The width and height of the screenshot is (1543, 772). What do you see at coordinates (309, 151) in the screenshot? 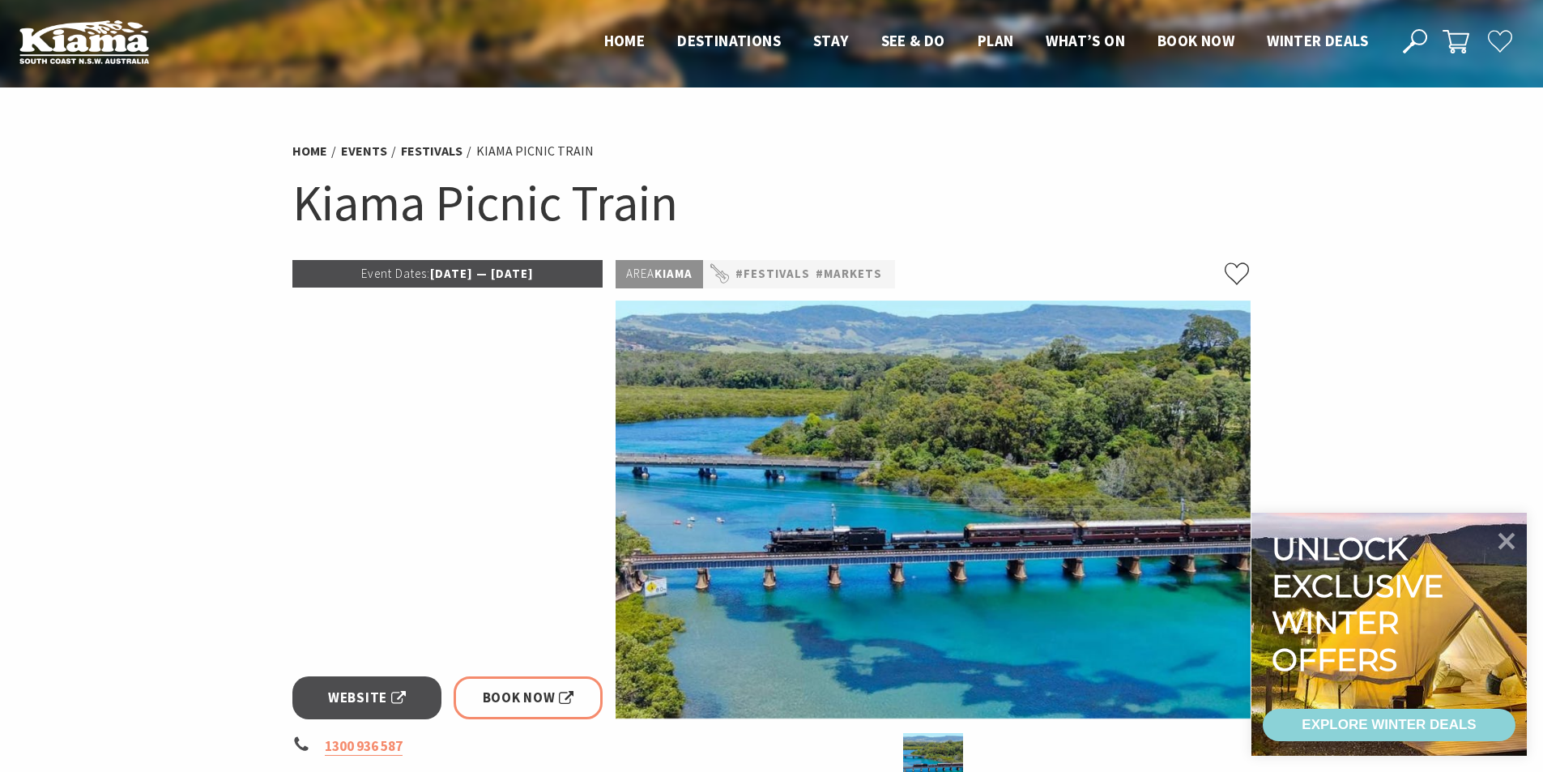
I see `a: Home` at bounding box center [309, 151].